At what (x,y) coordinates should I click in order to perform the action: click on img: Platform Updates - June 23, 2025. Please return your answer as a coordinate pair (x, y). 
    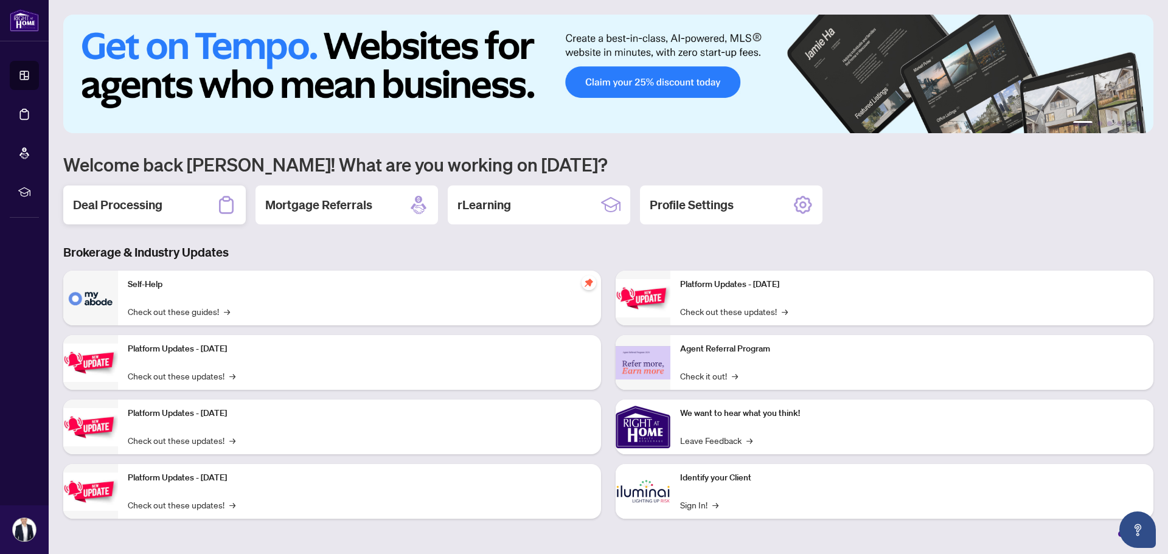
    Looking at the image, I should click on (643, 298).